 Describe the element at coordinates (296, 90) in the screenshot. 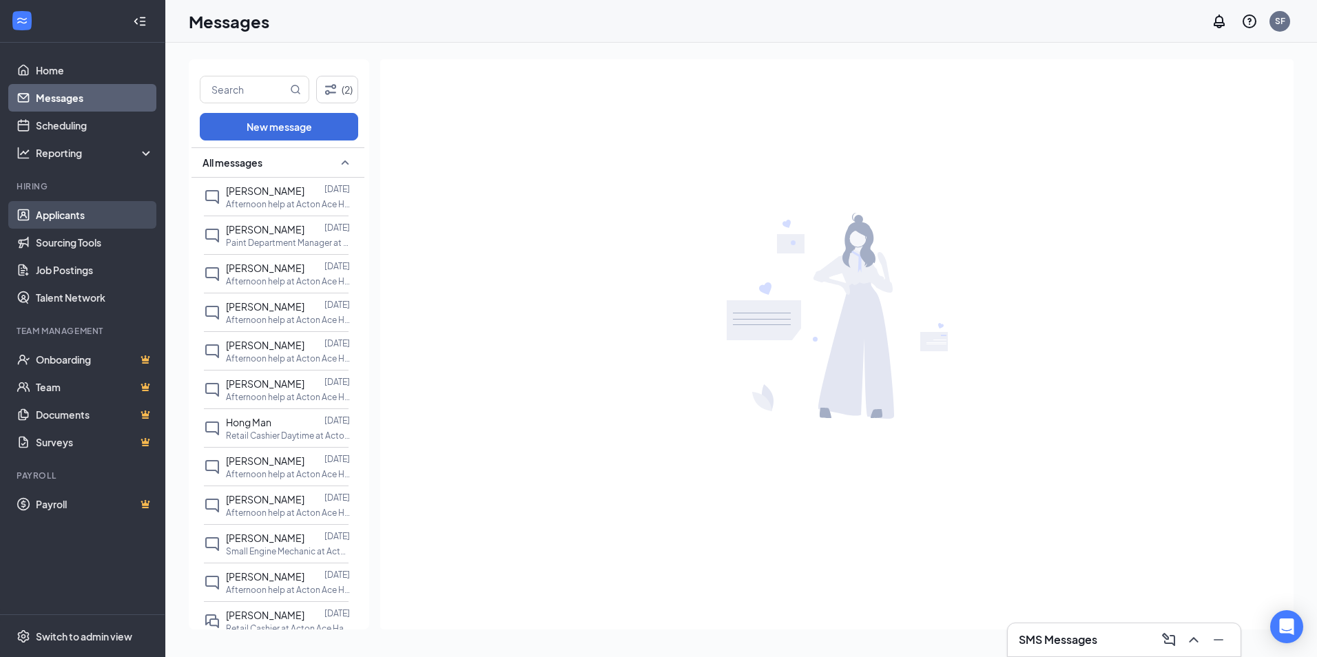

I see `svg: MagnifyingGlass` at that location.